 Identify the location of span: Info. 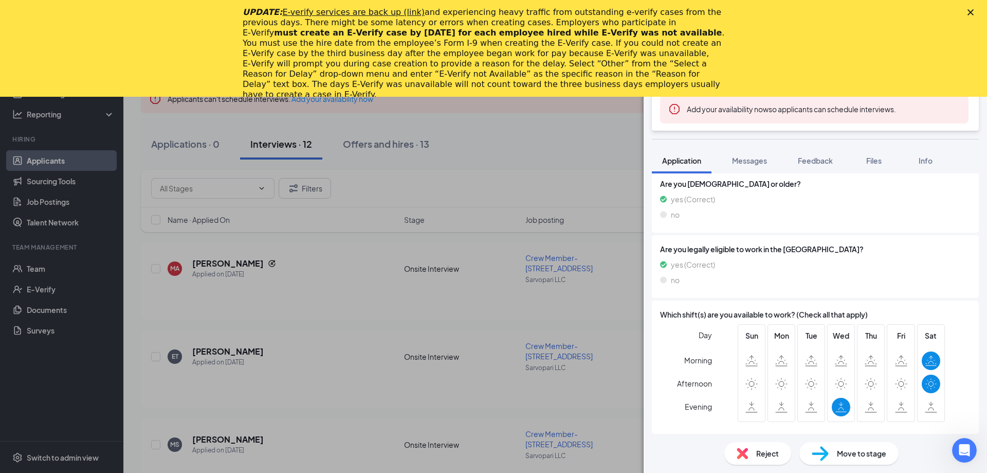
(926, 160).